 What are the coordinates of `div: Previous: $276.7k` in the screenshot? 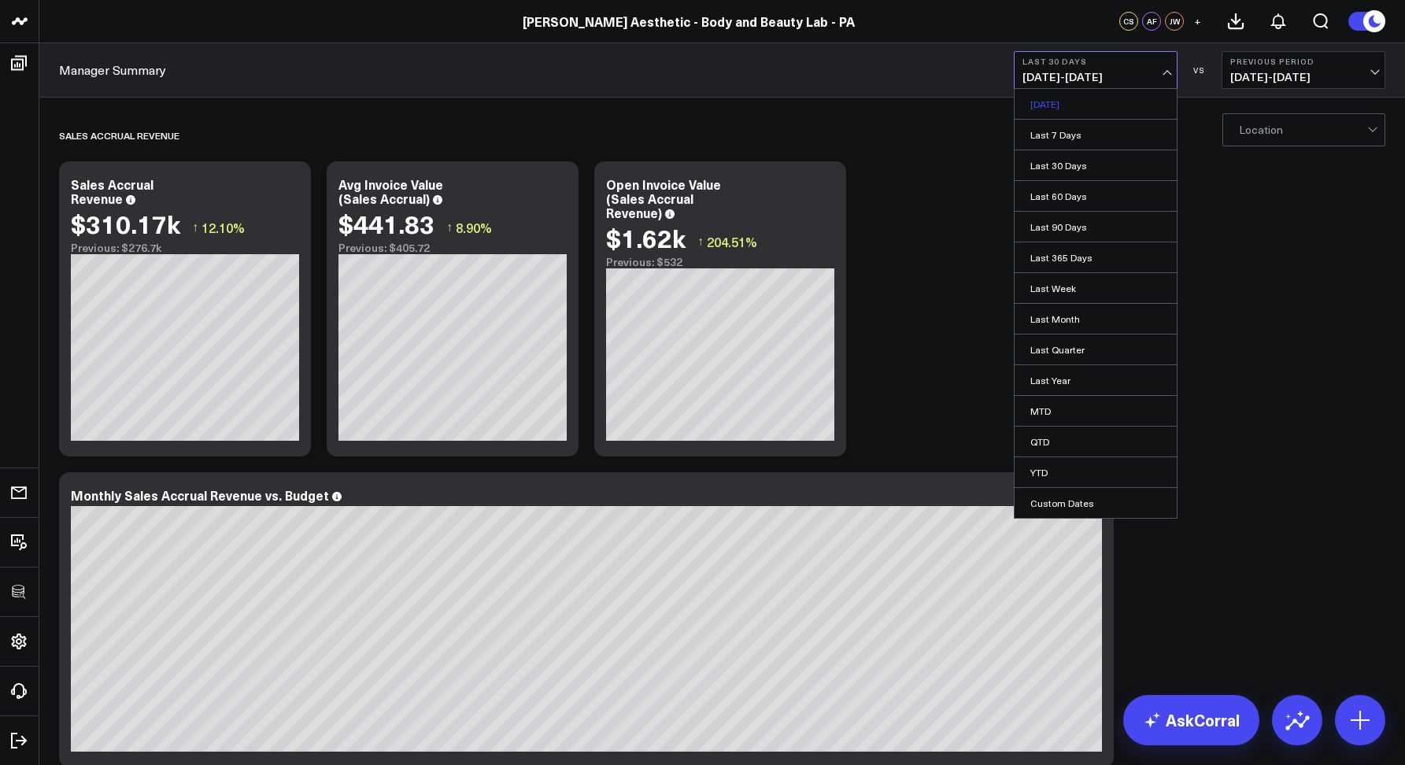 It's located at (185, 248).